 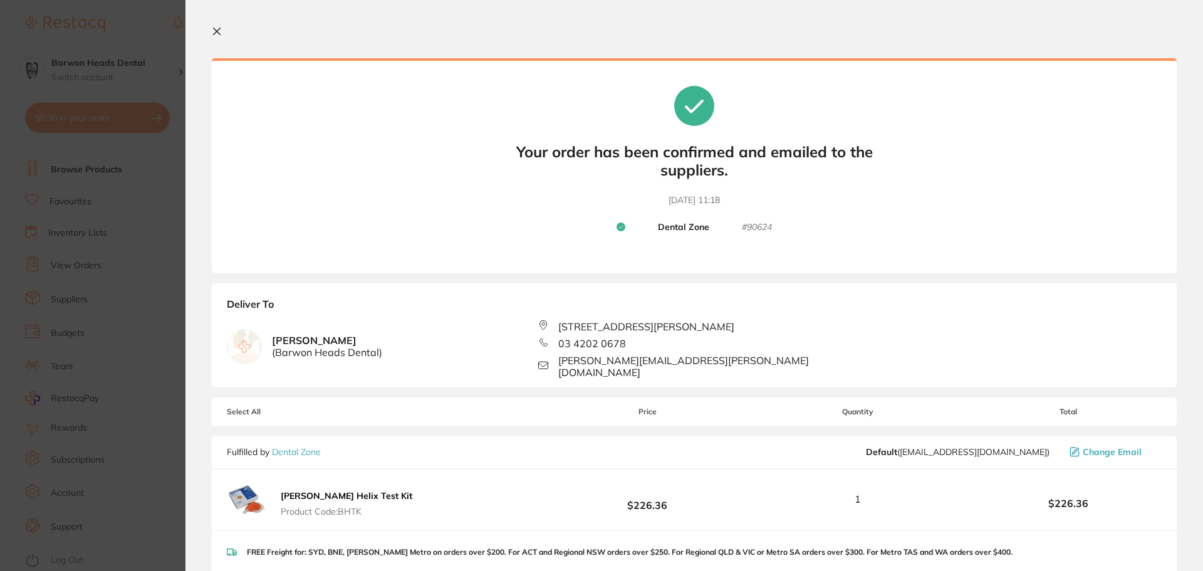 I want to click on small: # 90624, so click(x=757, y=227).